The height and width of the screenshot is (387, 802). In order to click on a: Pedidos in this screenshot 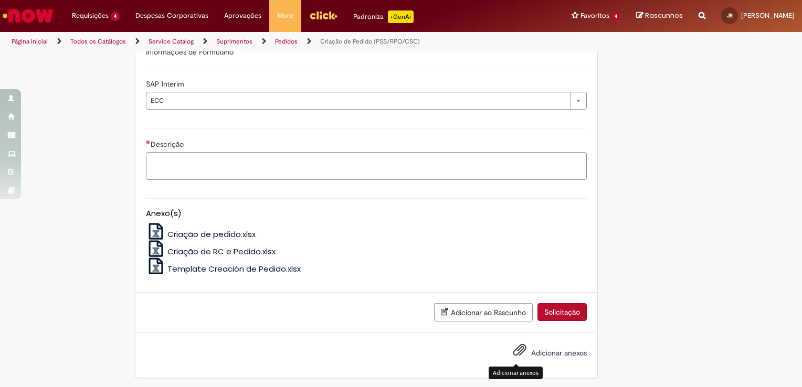, I will do `click(286, 41)`.